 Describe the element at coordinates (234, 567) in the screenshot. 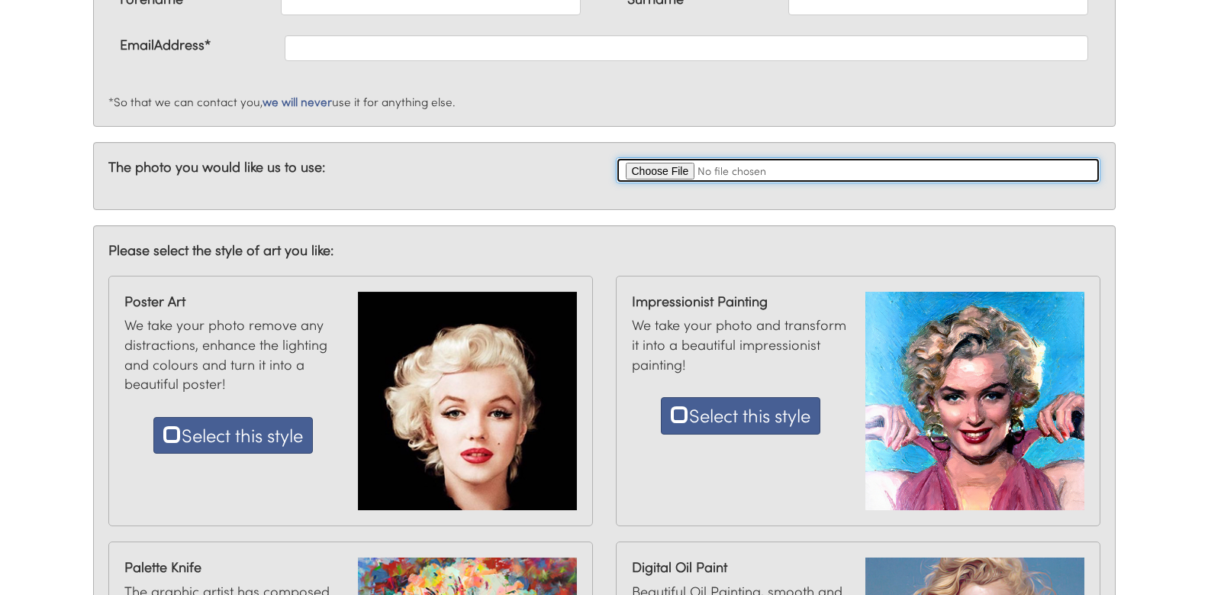

I see `strong: Palette Knife` at that location.